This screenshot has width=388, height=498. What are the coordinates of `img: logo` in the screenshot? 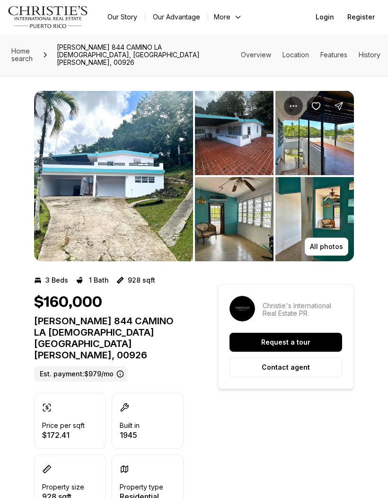 It's located at (48, 17).